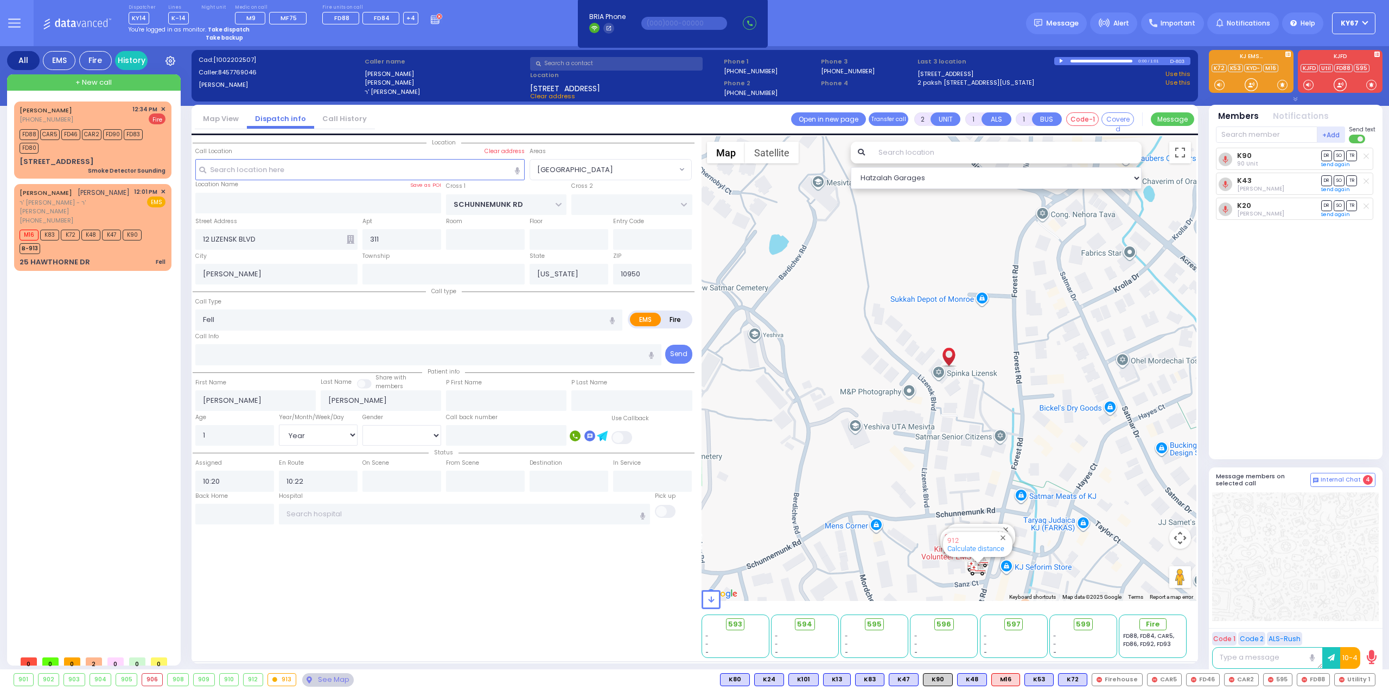 Image resolution: width=1389 pixels, height=690 pixels. I want to click on div: 0:00, so click(1143, 61).